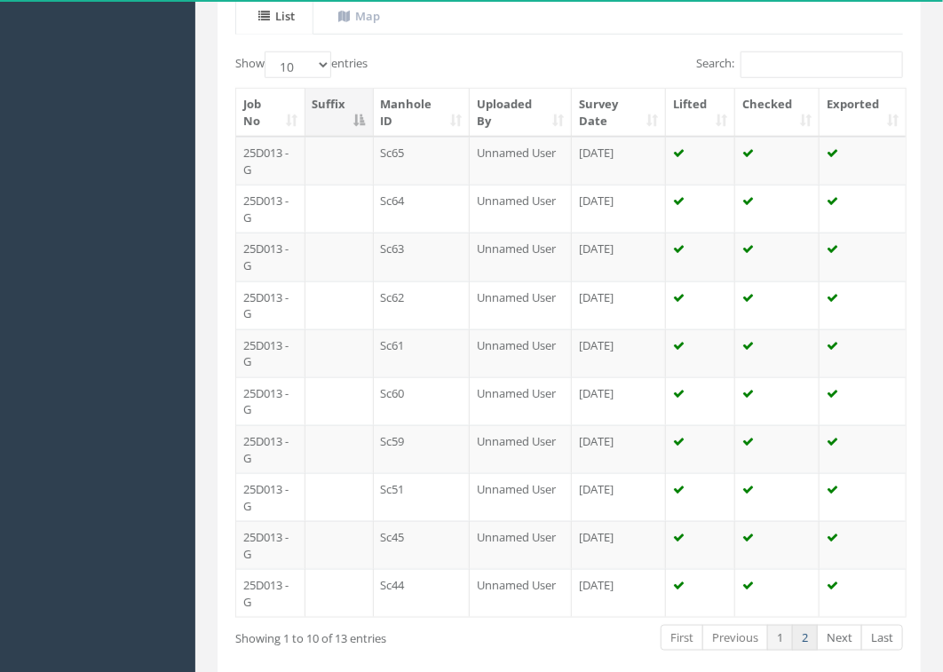 The width and height of the screenshot is (943, 672). I want to click on a: First, so click(682, 637).